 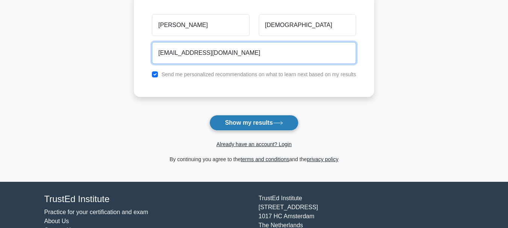 I want to click on a: Already have an account? Login, so click(x=254, y=144).